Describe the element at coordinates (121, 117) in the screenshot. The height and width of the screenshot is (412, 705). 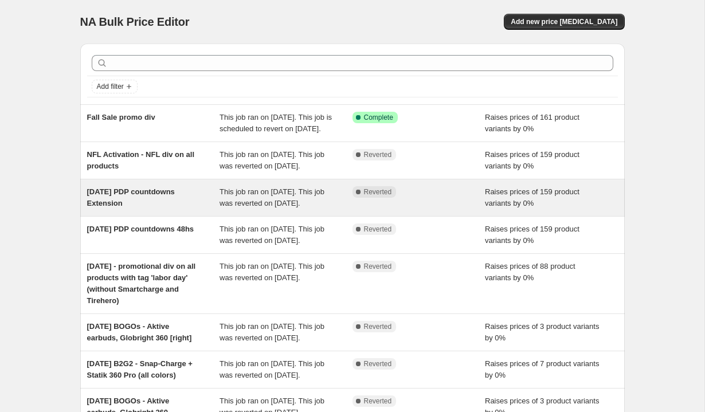
I see `span: Fall Sale promo div` at that location.